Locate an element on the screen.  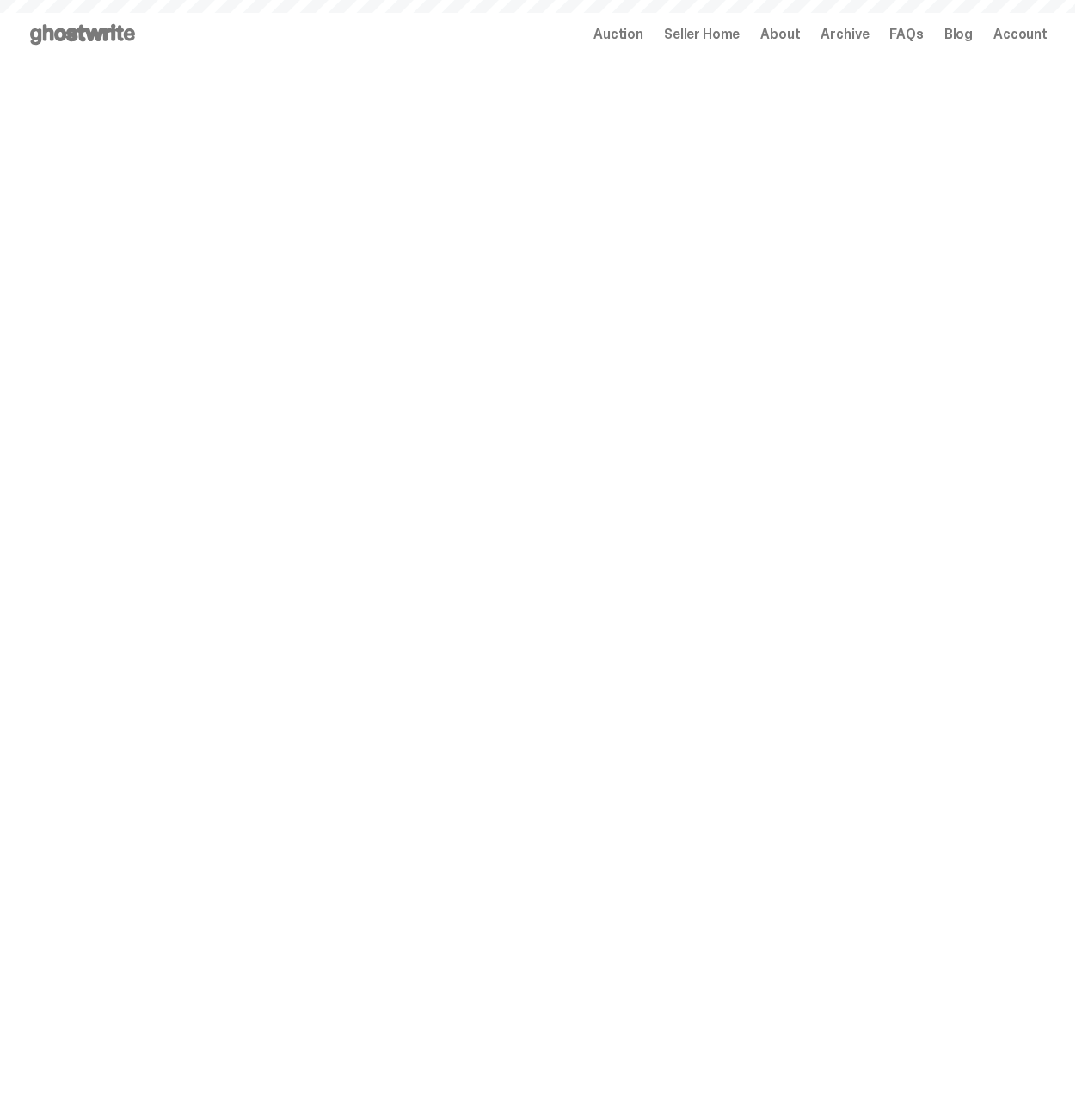
span: About is located at coordinates (780, 34).